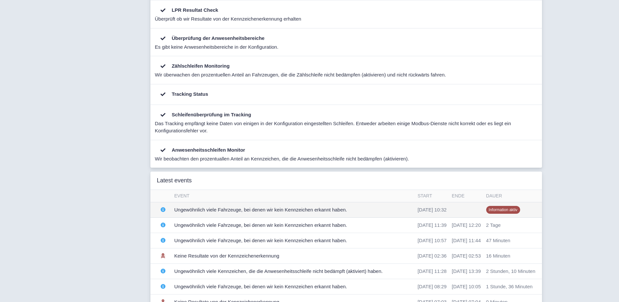  I want to click on a: Zählschleifen Monitoring, so click(193, 66).